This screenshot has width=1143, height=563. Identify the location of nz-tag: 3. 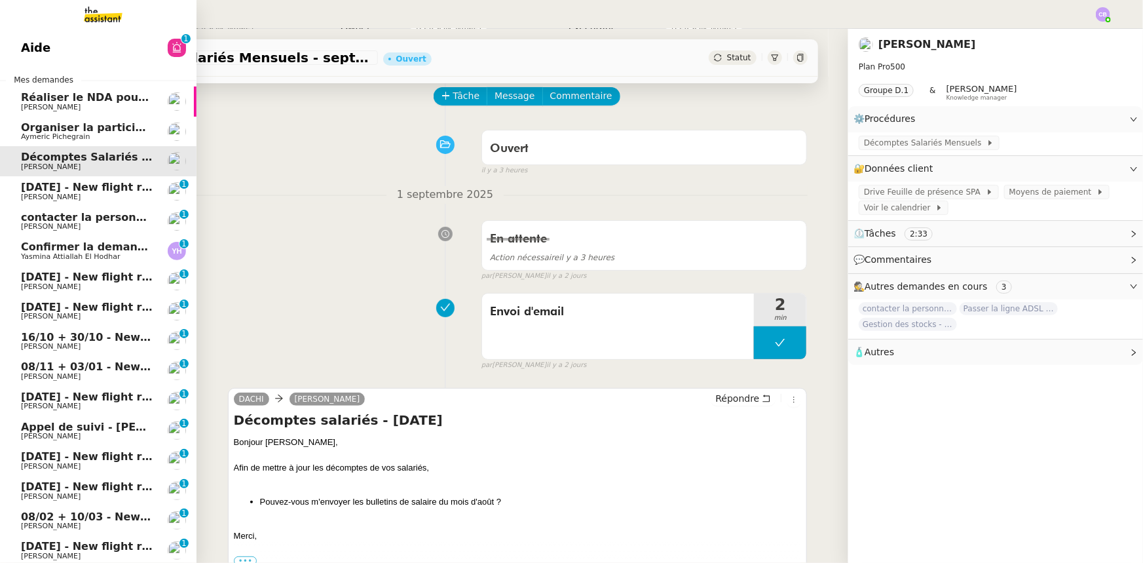
(1005, 287).